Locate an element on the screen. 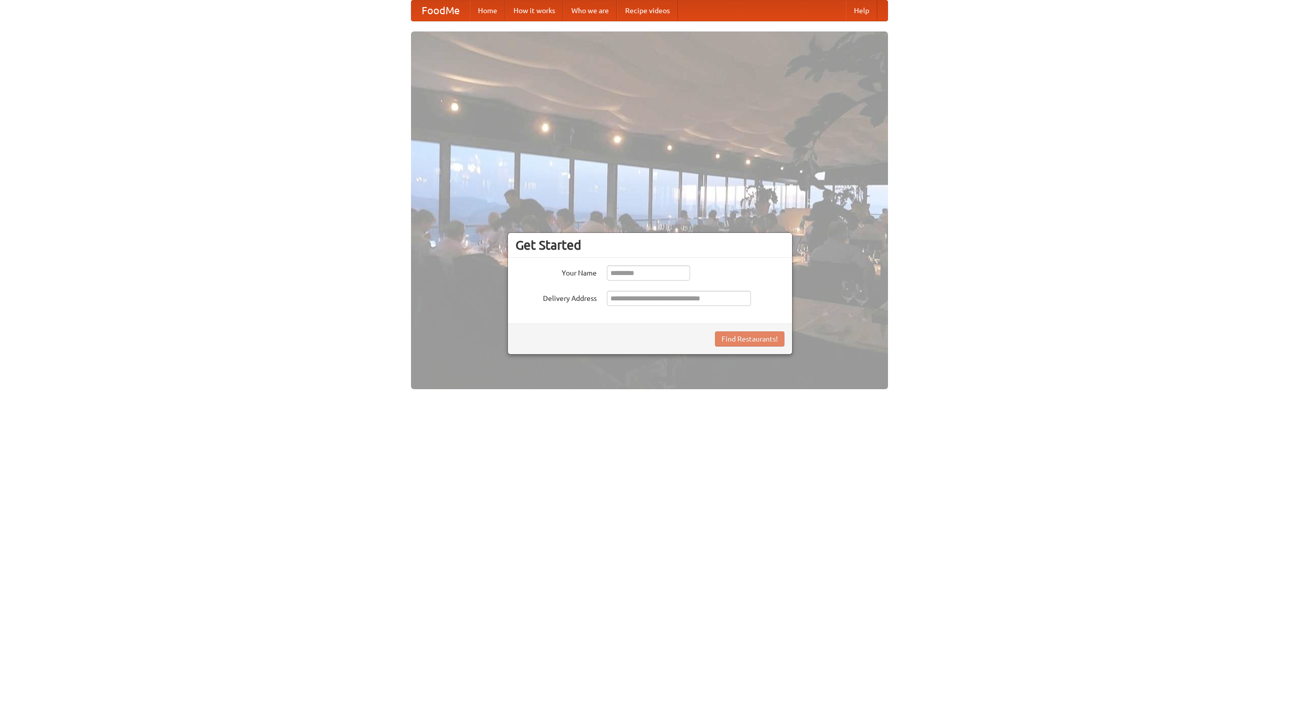  label: Your Name is located at coordinates (556, 271).